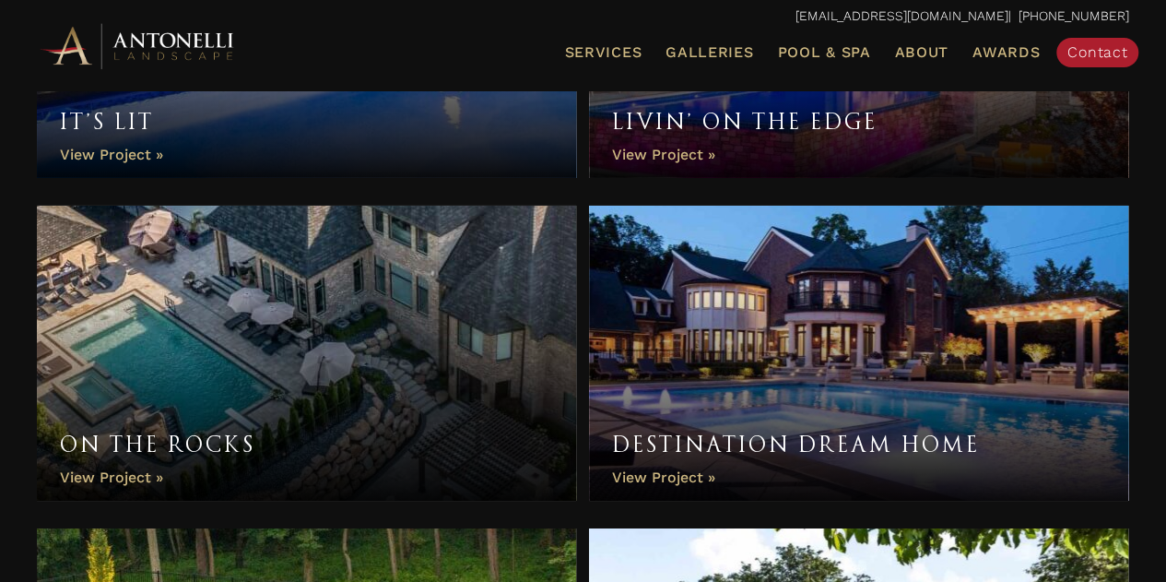  What do you see at coordinates (709, 53) in the screenshot?
I see `a: Galleries` at bounding box center [709, 53].